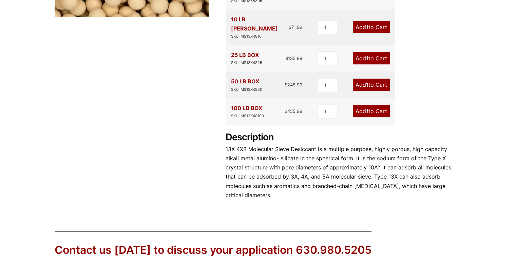 The width and height of the screenshot is (516, 268). Describe the element at coordinates (247, 90) in the screenshot. I see `div: SKU: MS13X4850` at that location.